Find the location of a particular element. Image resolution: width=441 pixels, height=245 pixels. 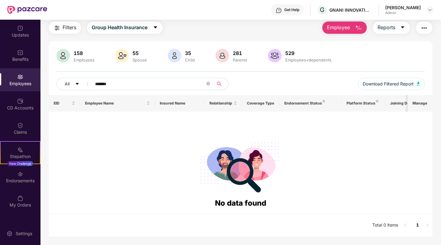

img: svg+xml;base64,PHN2ZyBpZD0iQ0RfQWNjb3VudHMiIGRhdGEtbmFtZT0iQ0QgQWNjb3VudHMiIHhtbG5zPSJodHRwOi8vd3... is located at coordinates (20, 101).